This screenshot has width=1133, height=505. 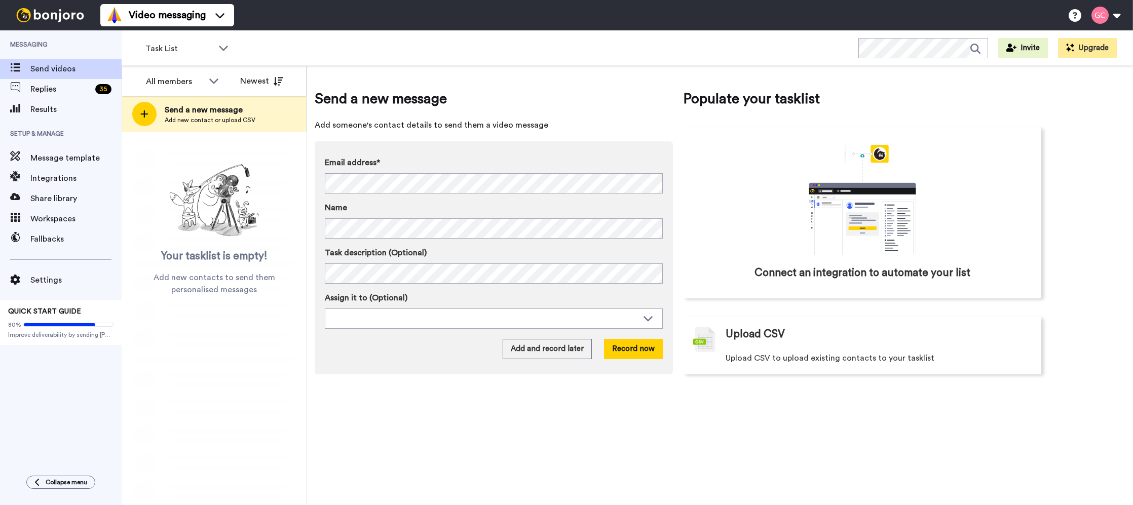 I want to click on span: Results, so click(x=76, y=109).